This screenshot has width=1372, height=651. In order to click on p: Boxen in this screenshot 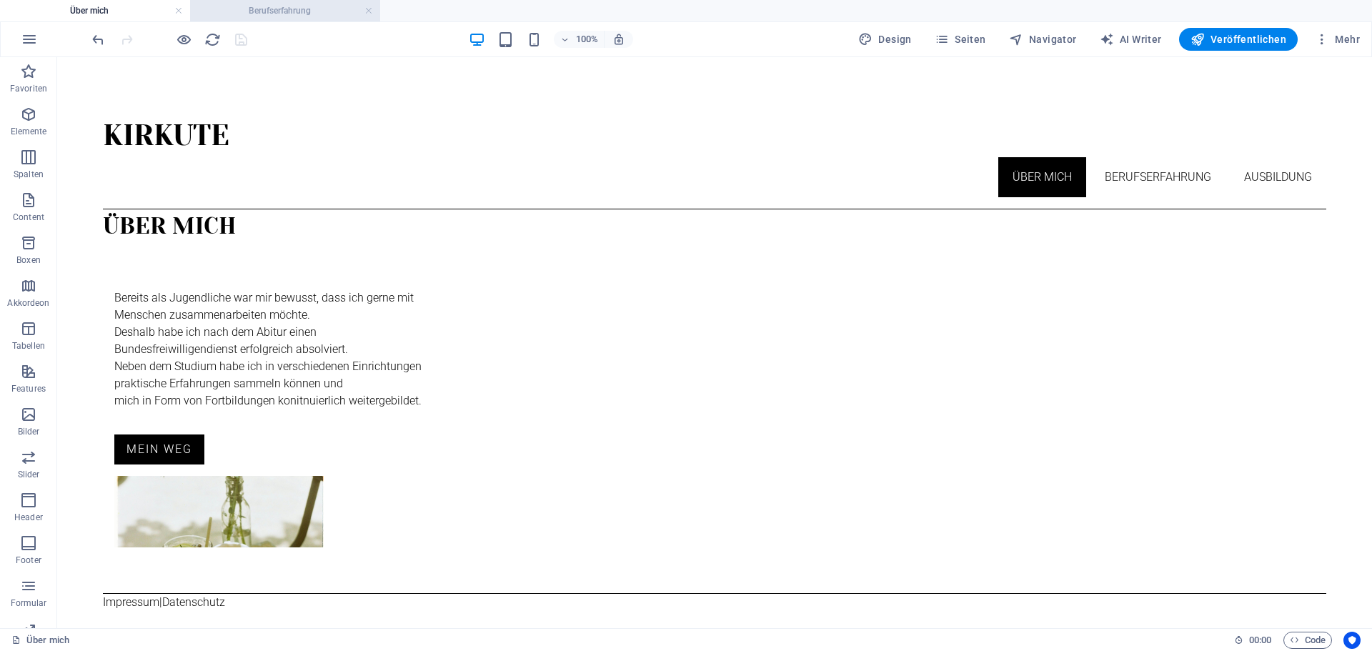, I will do `click(29, 260)`.